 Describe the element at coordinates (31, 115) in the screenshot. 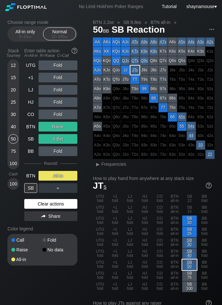

I see `div: CO` at that location.